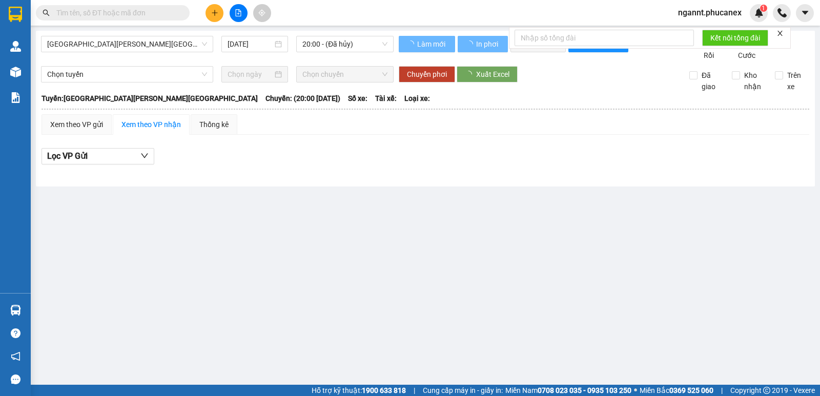 This screenshot has width=820, height=396. I want to click on input: Tìm tên, số ĐT hoặc mã đơn, so click(117, 13).